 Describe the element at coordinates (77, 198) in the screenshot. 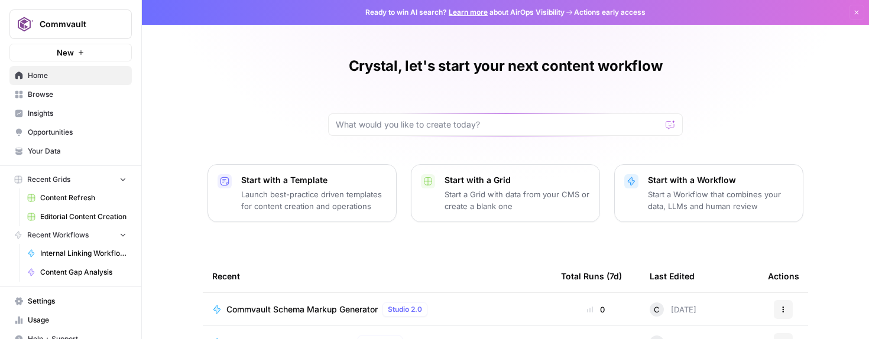

I see `a: Content Refresh` at that location.